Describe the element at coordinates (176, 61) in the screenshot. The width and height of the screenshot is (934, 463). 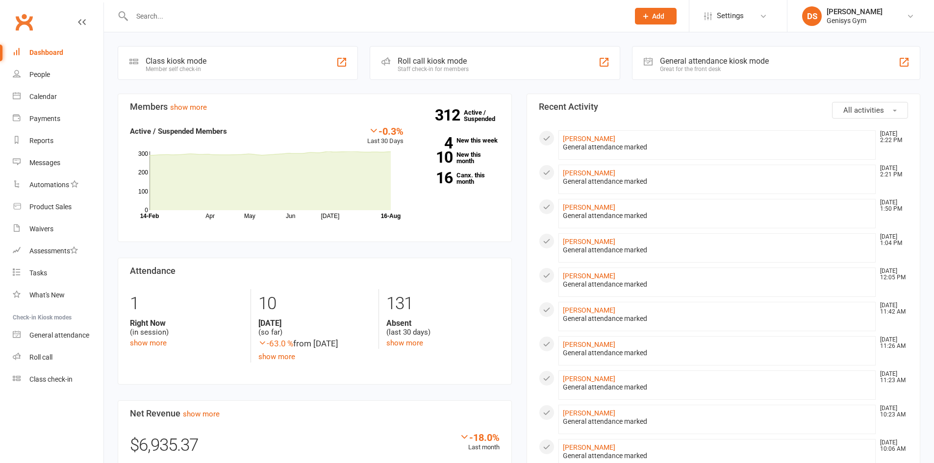
I see `div: Class kiosk mode` at that location.